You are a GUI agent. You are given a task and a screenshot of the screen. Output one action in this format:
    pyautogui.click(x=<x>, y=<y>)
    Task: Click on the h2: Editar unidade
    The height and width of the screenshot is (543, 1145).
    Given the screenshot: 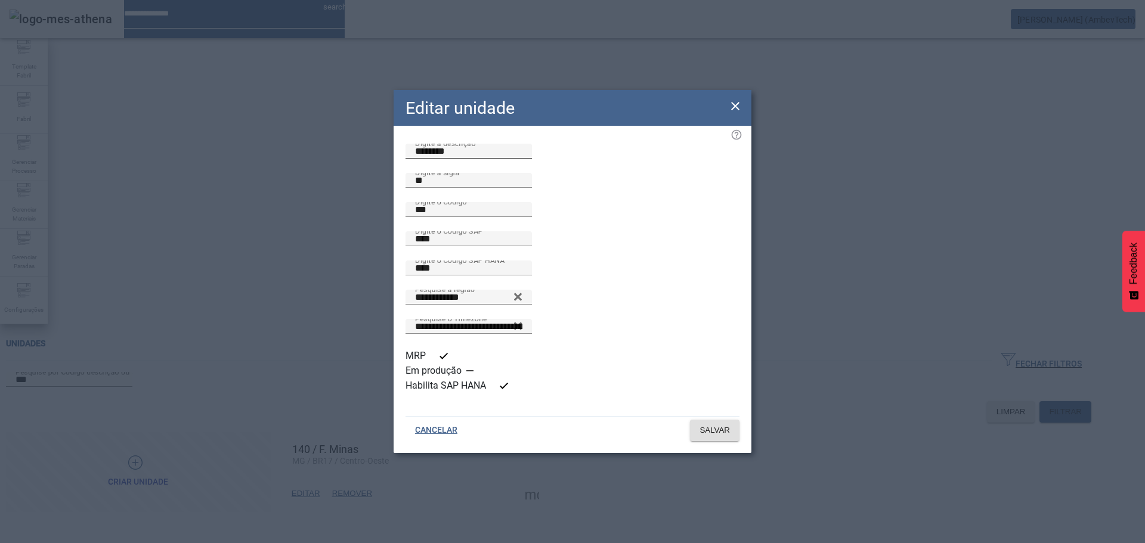 What is the action you would take?
    pyautogui.click(x=460, y=108)
    